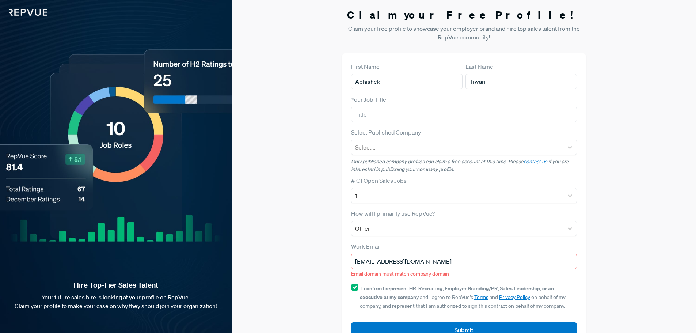  Describe the element at coordinates (521, 82) in the screenshot. I see `input: Last Name` at that location.